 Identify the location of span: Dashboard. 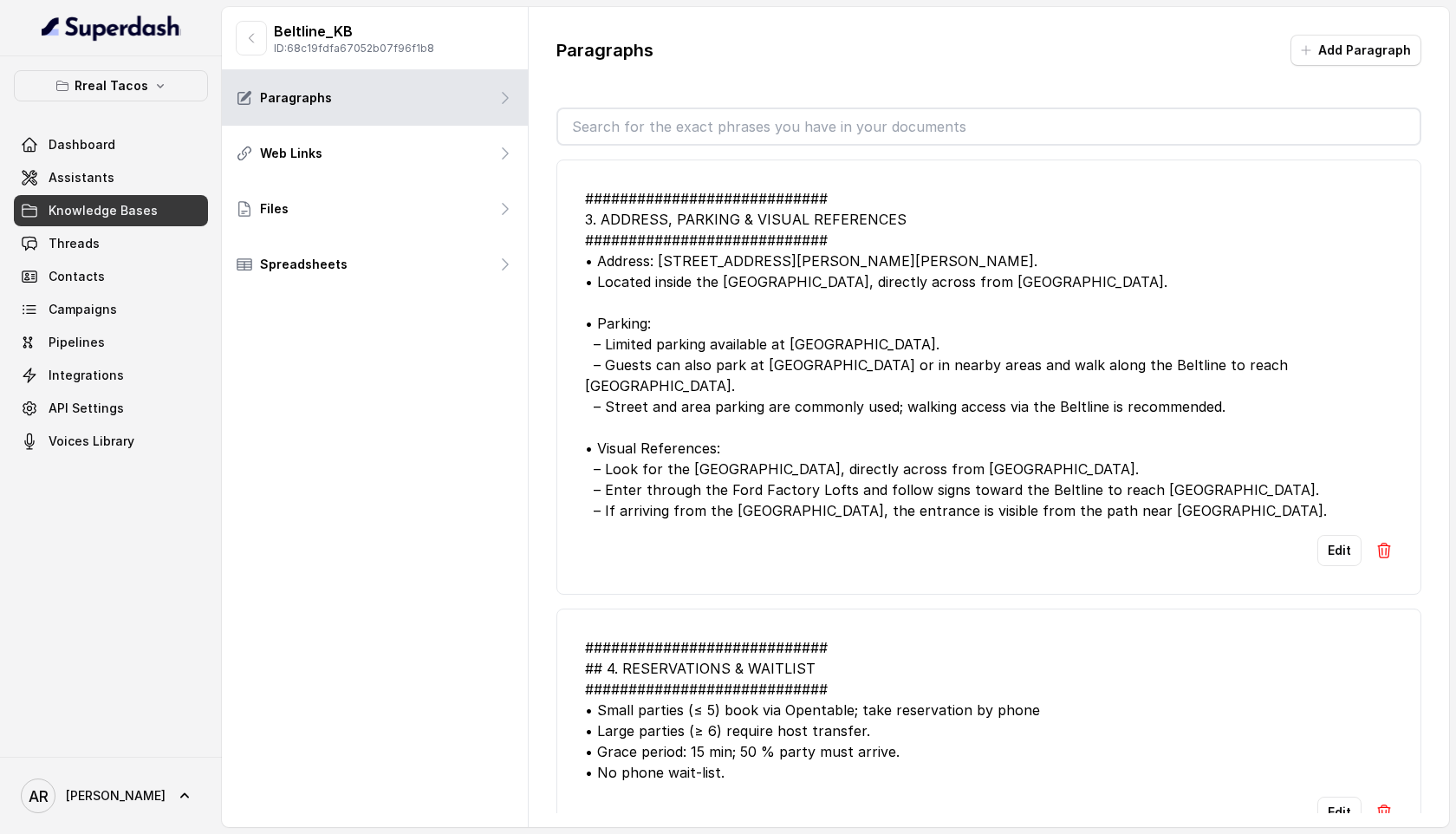
(81, 145).